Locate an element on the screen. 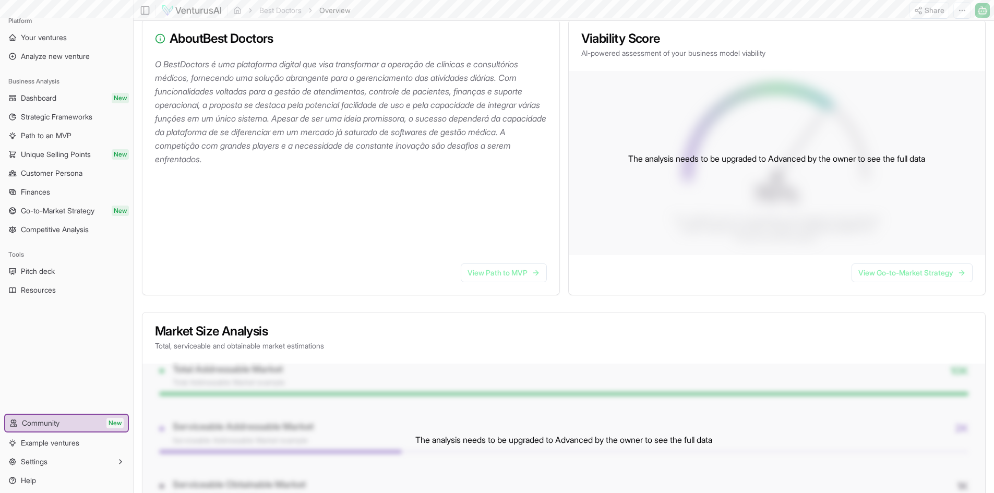 The width and height of the screenshot is (994, 493). span: Customer Persona is located at coordinates (52, 173).